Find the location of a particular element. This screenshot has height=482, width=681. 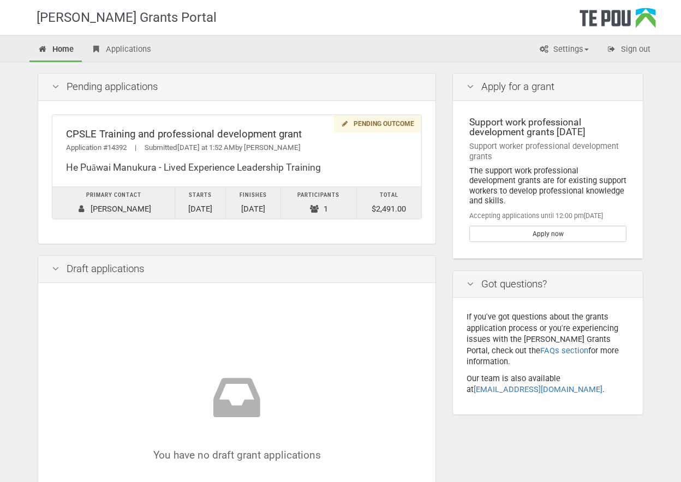

p: Our team is also available at . is located at coordinates (547, 384).